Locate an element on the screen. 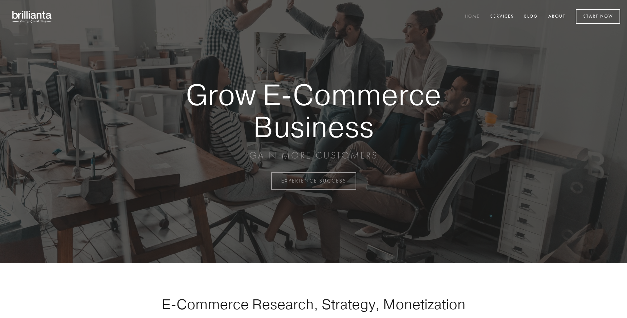  a: EXPERIENCE SUCCESS is located at coordinates (313, 181).